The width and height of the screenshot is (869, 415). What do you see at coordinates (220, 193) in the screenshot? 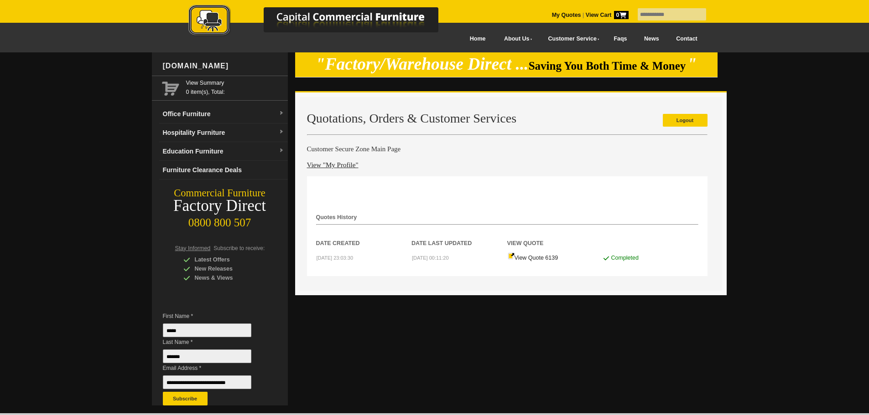
I see `div: Commercial Furniture` at bounding box center [220, 193].